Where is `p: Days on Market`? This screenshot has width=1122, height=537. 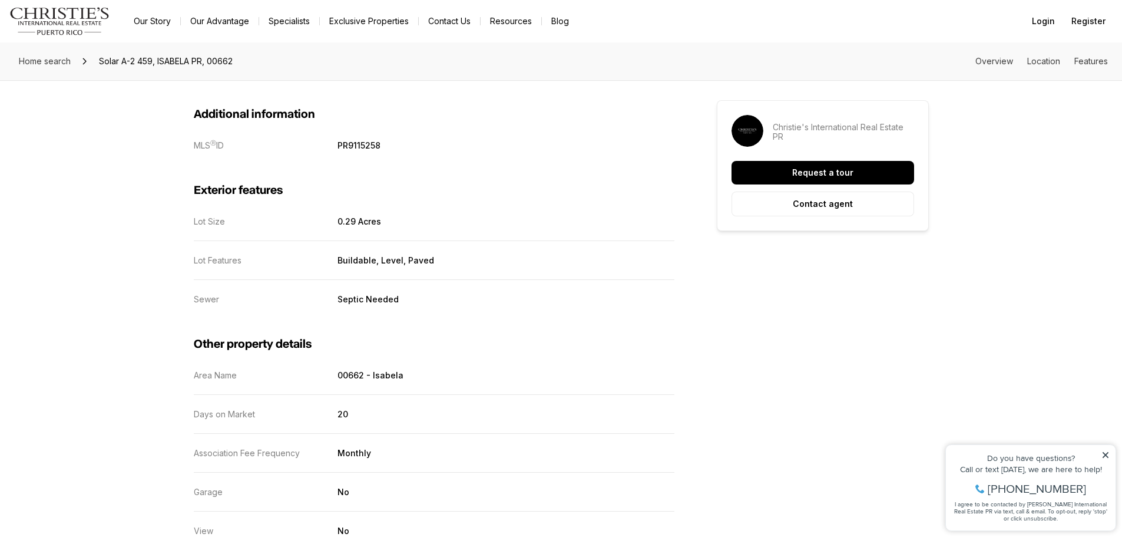
p: Days on Market is located at coordinates (224, 414).